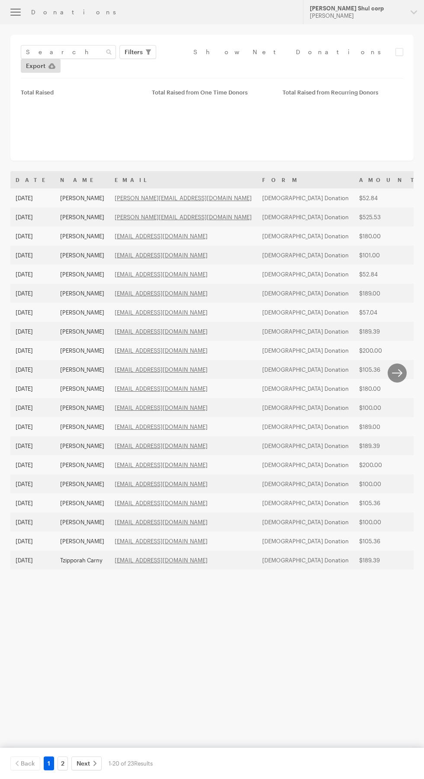 The width and height of the screenshot is (424, 779). What do you see at coordinates (131, 763) in the screenshot?
I see `div: 1-20 of 23` at bounding box center [131, 763].